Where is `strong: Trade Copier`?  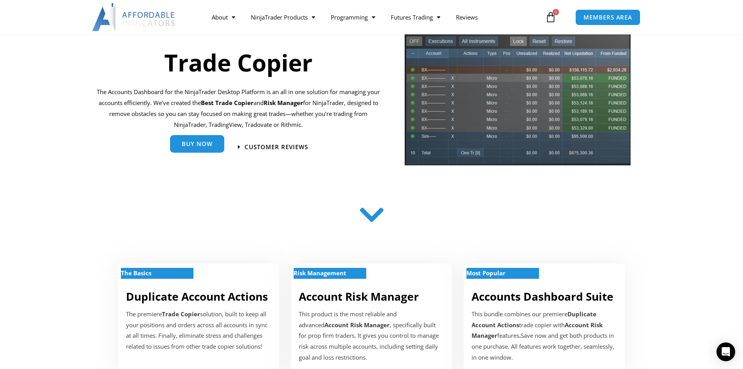
strong: Trade Copier is located at coordinates (181, 314).